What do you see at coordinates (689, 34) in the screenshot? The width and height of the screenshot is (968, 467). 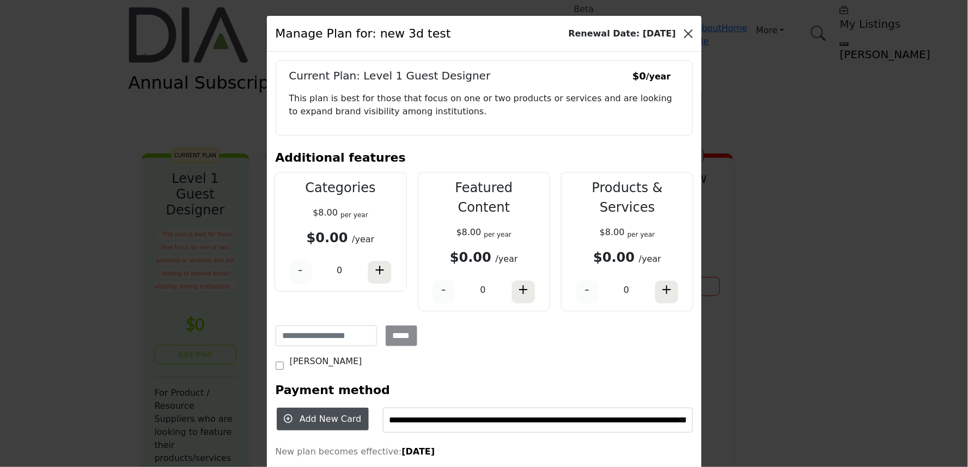 I see `button: Close` at bounding box center [689, 34].